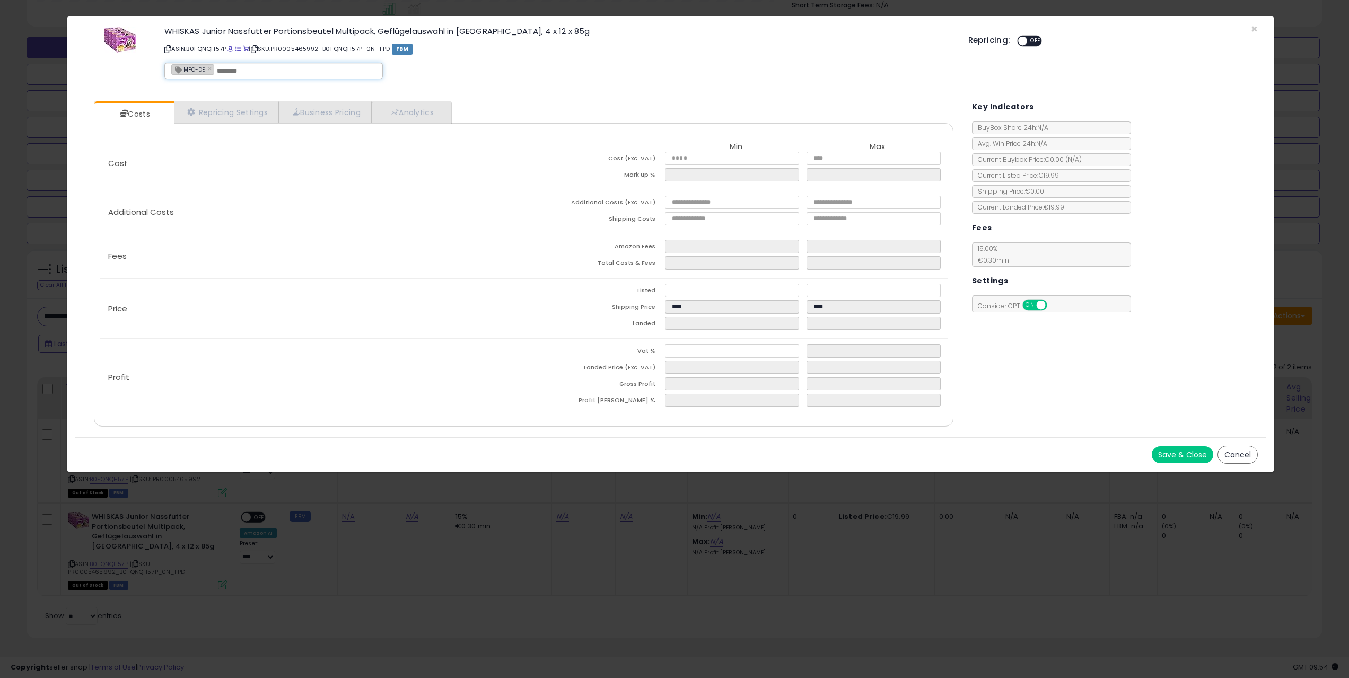 The image size is (1349, 678). I want to click on span: ( N/A ), so click(1073, 159).